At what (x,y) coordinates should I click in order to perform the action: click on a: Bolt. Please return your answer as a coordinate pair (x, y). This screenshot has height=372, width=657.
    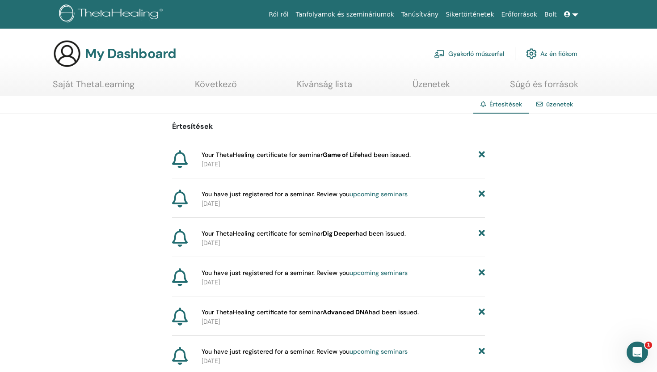
    Looking at the image, I should click on (551, 14).